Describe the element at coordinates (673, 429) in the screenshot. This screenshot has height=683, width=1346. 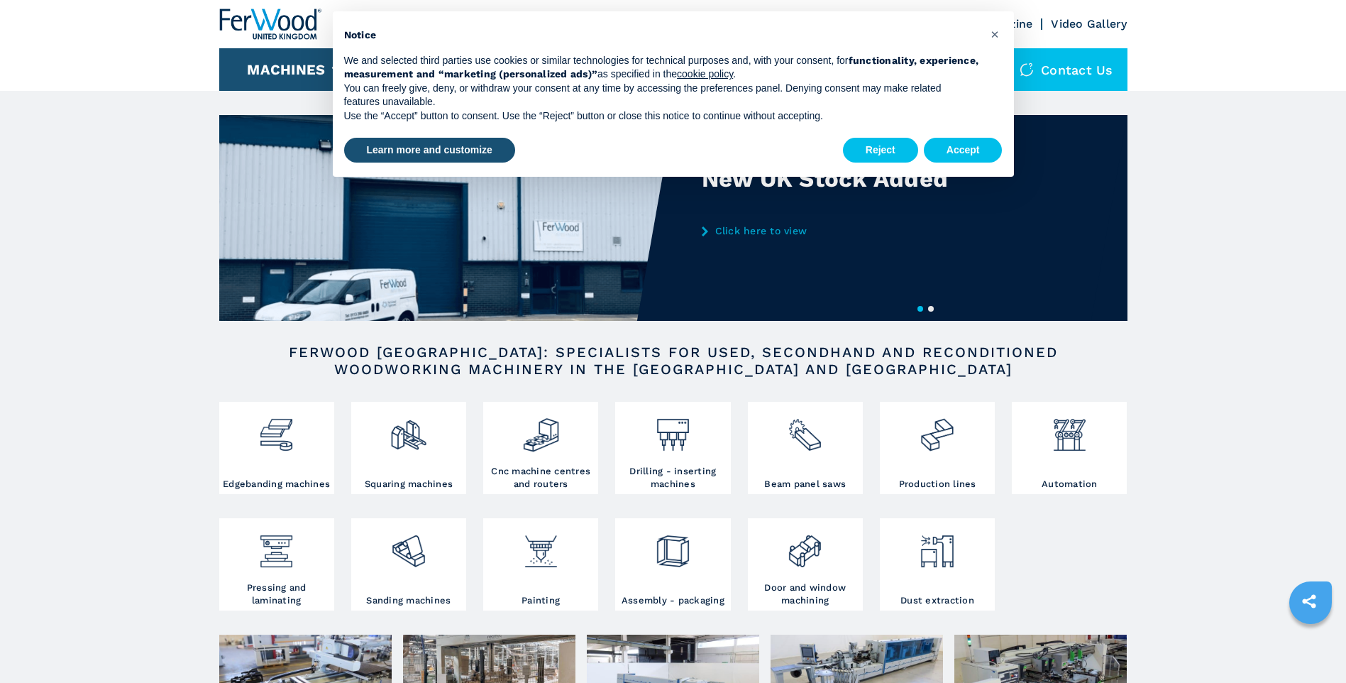
I see `img: foratrici_inseritrici_2.png` at that location.